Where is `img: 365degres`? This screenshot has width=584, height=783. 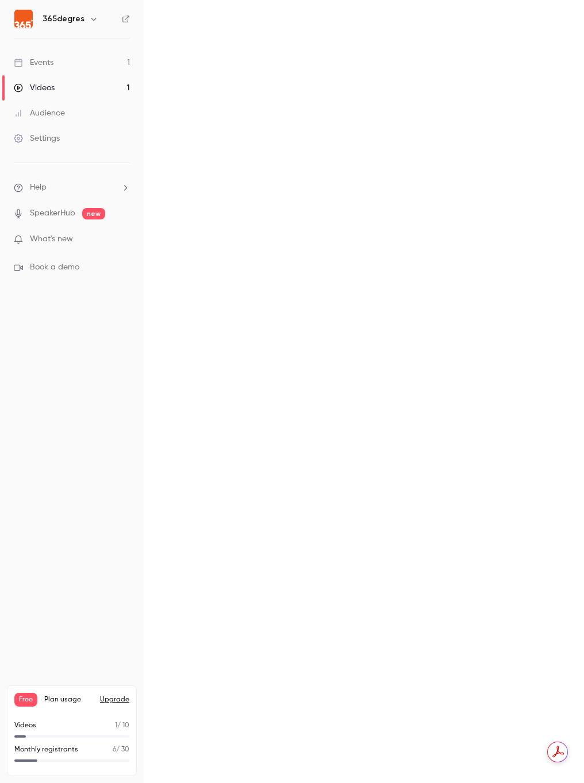 img: 365degres is located at coordinates (24, 19).